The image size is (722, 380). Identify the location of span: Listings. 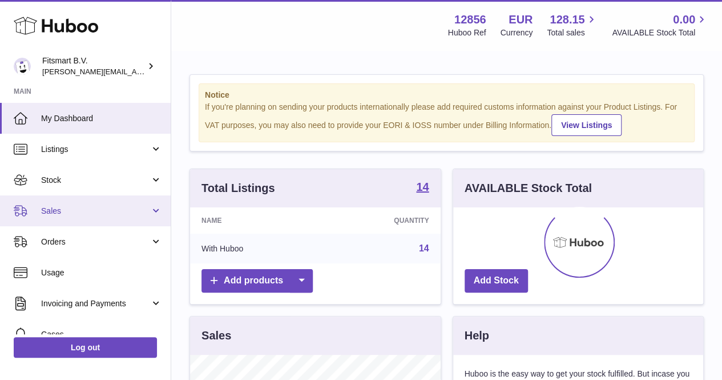
(95, 149).